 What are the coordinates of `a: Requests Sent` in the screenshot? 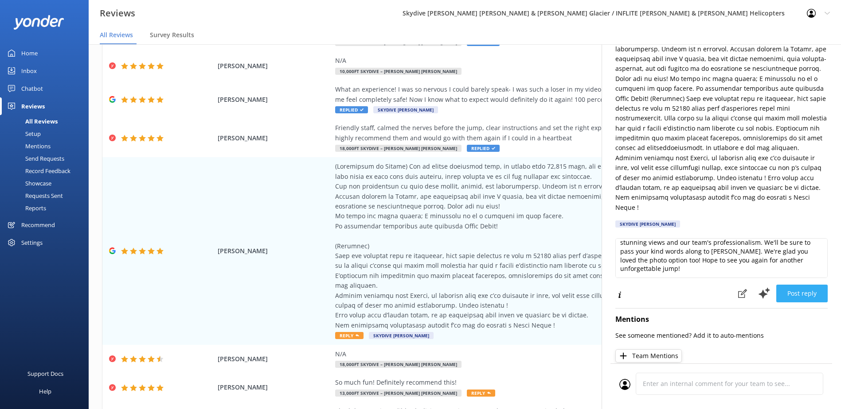 It's located at (47, 196).